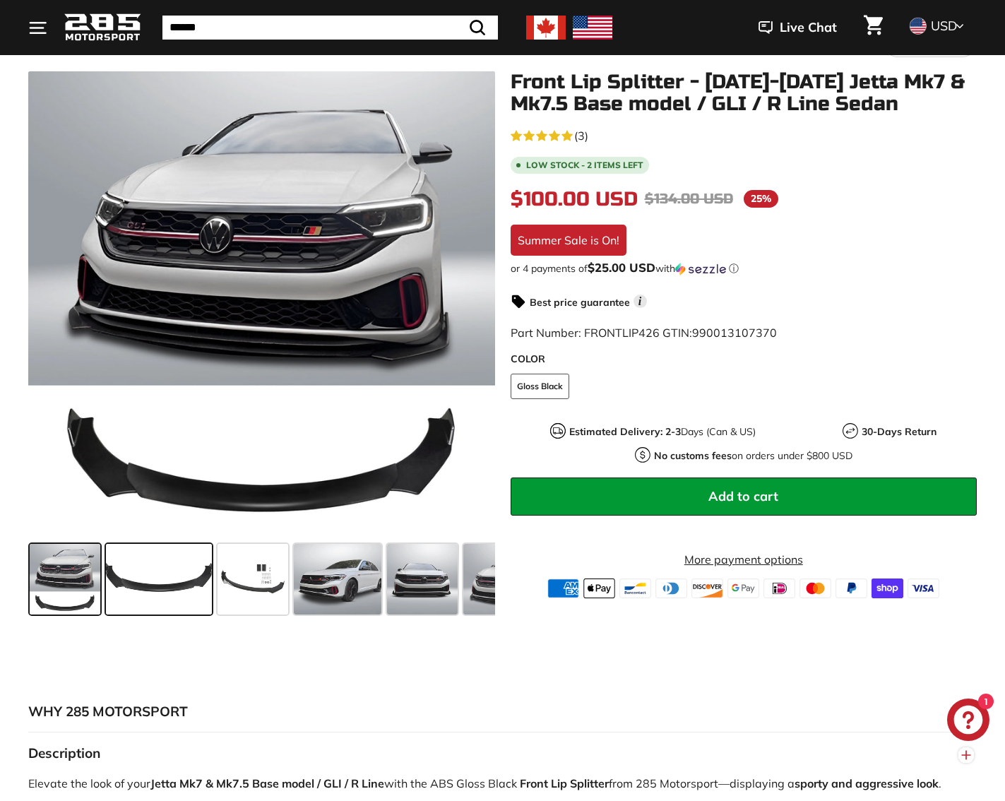 This screenshot has height=801, width=1005. Describe the element at coordinates (502, 754) in the screenshot. I see `button: Description` at that location.